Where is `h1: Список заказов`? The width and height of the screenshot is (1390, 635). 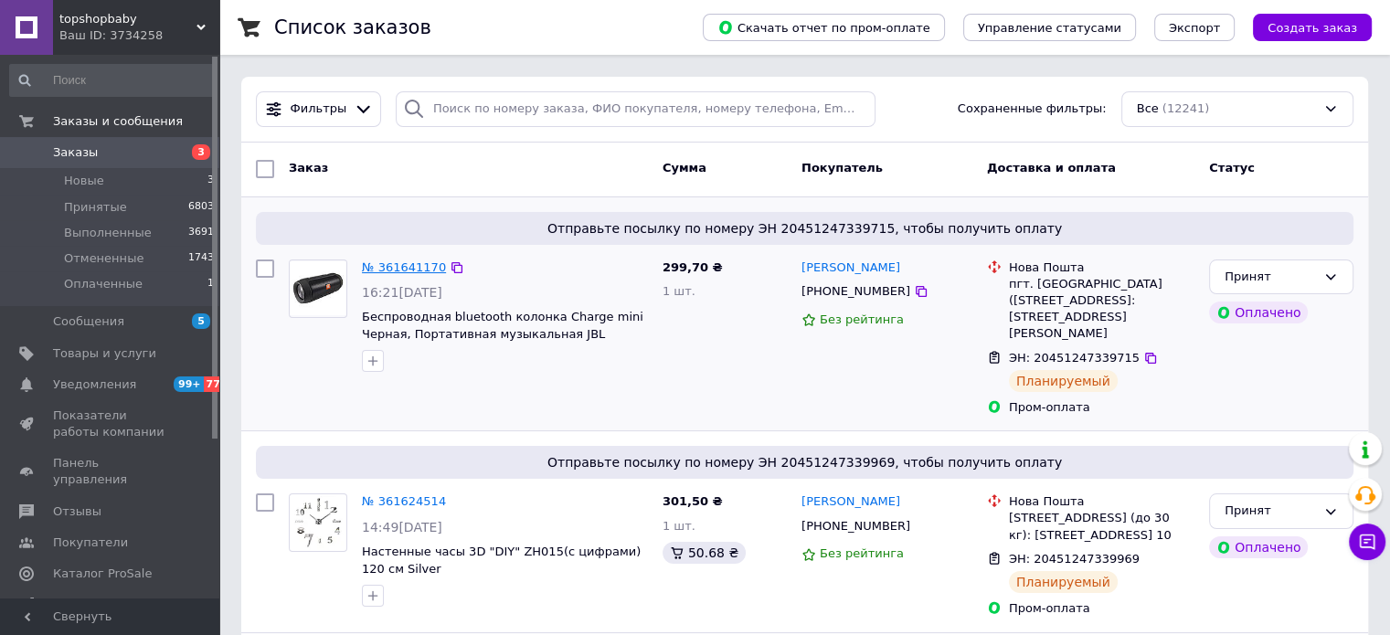
h1: Список заказов is located at coordinates (353, 27).